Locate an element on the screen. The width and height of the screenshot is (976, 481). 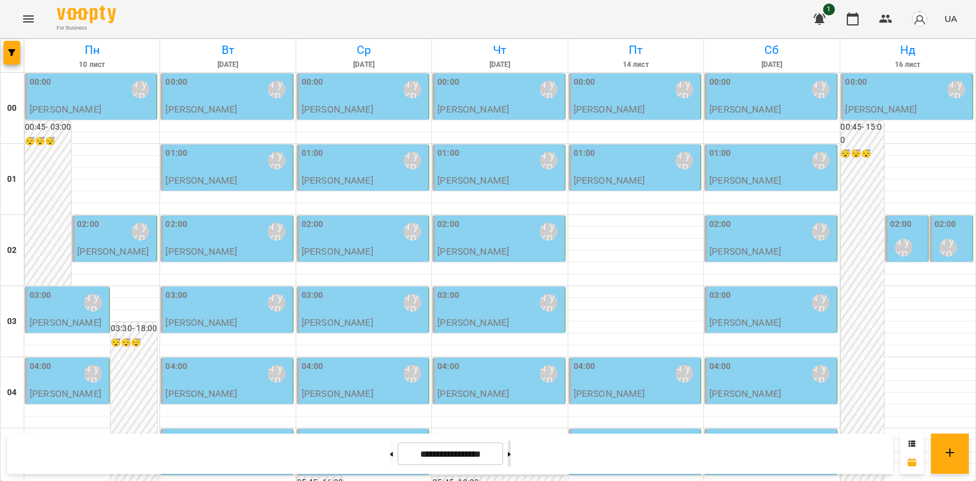
h6: 01 is located at coordinates (12, 180).